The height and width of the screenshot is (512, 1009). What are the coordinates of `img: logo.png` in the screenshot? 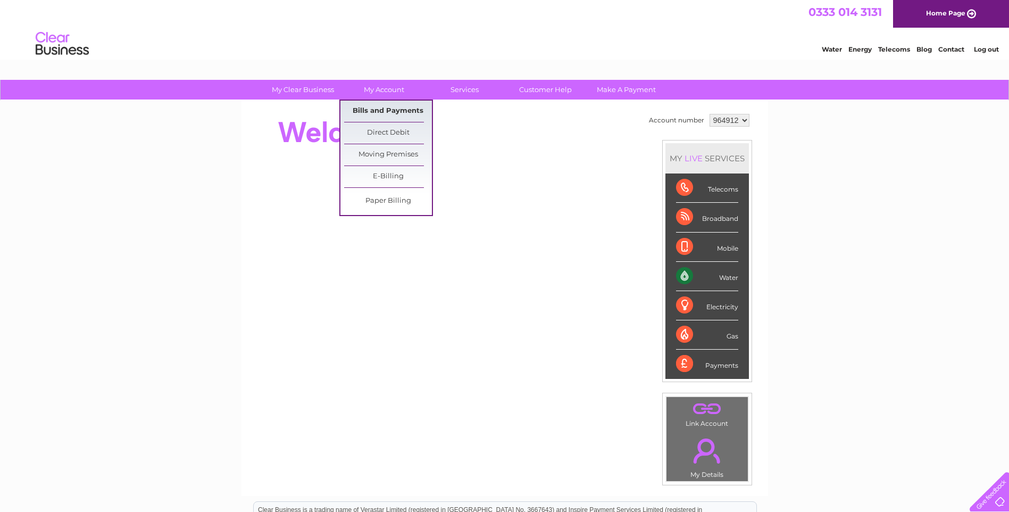 It's located at (62, 44).